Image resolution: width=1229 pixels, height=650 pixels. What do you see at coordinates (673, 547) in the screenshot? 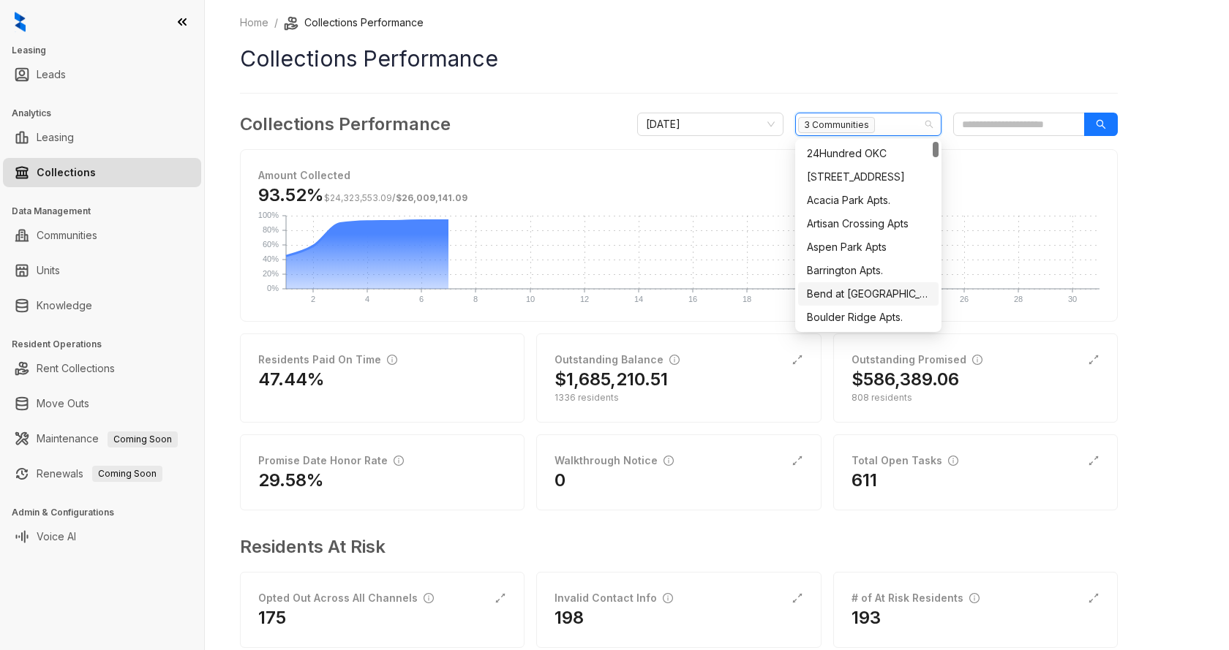
I see `h3: Residents At Risk` at bounding box center [673, 547].